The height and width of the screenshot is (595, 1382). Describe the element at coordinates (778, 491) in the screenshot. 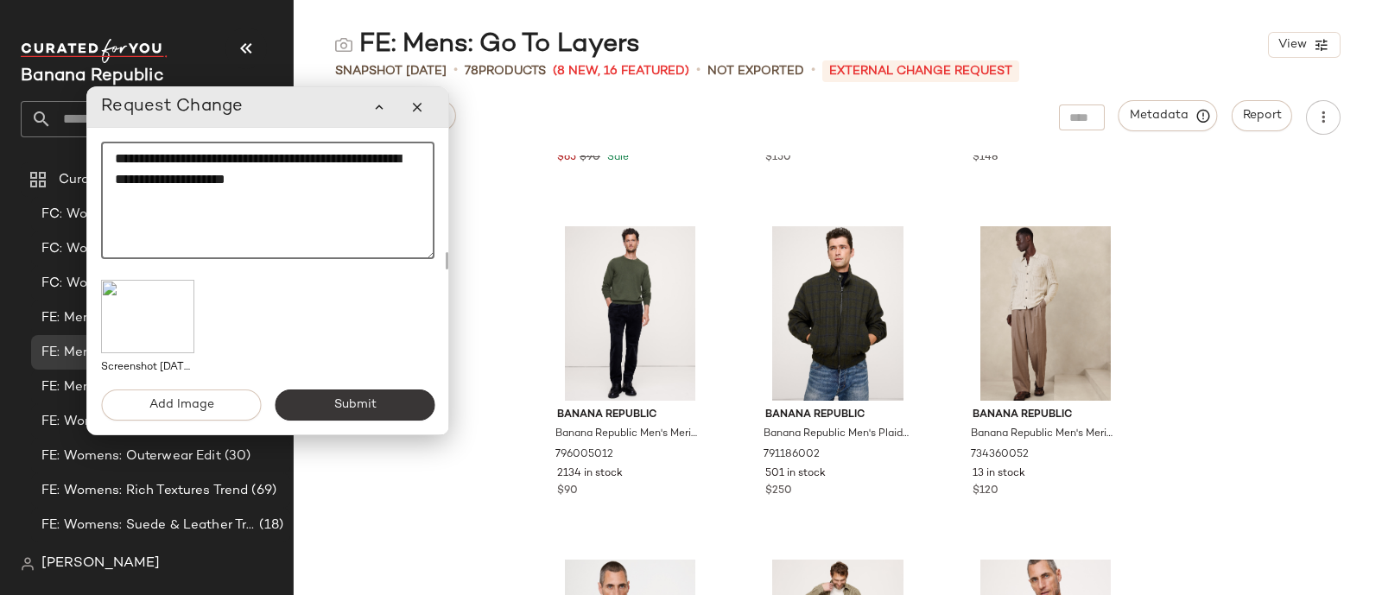

I see `span: $250` at that location.